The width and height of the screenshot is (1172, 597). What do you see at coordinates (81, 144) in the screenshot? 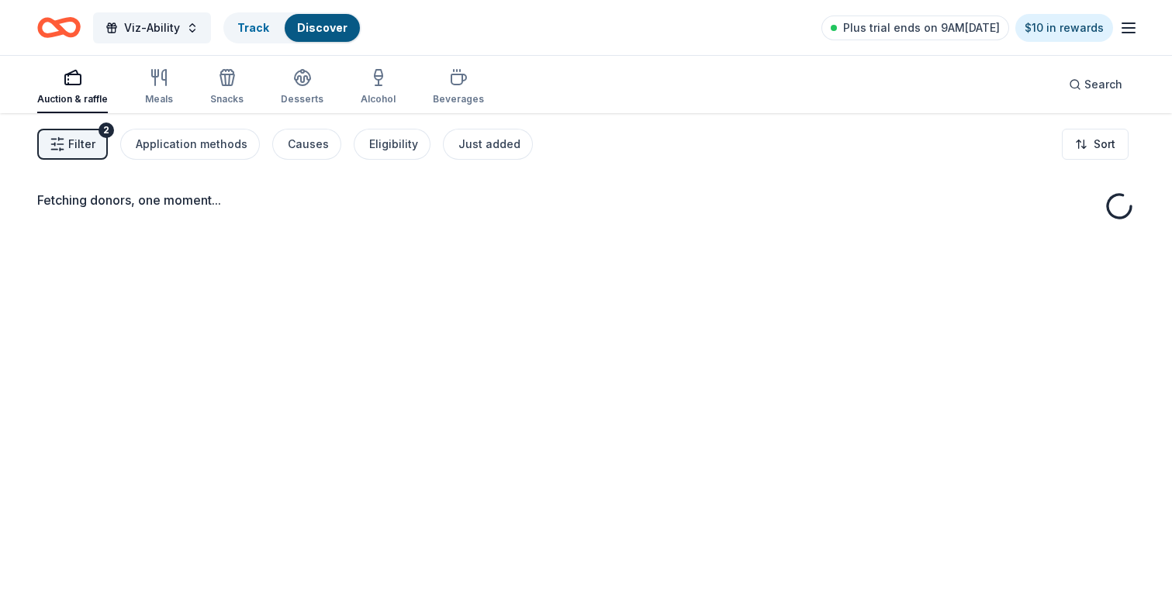
I see `span: Filter` at bounding box center [81, 144].